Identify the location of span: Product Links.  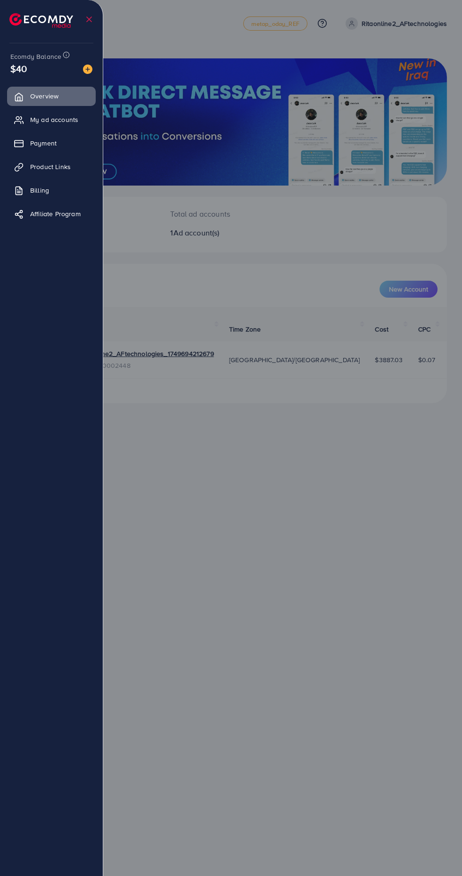
(50, 167).